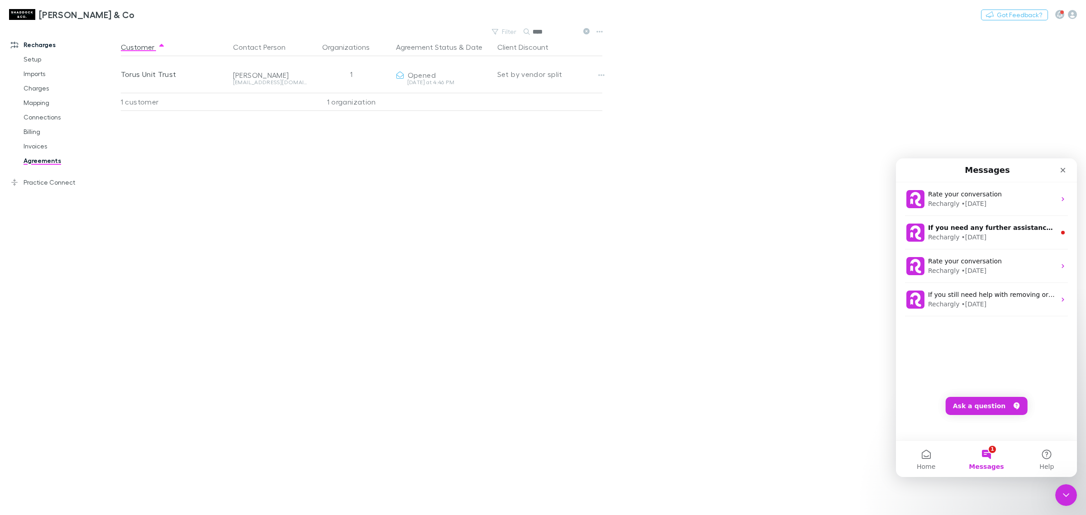 The height and width of the screenshot is (515, 1086). I want to click on button: Customer, so click(143, 47).